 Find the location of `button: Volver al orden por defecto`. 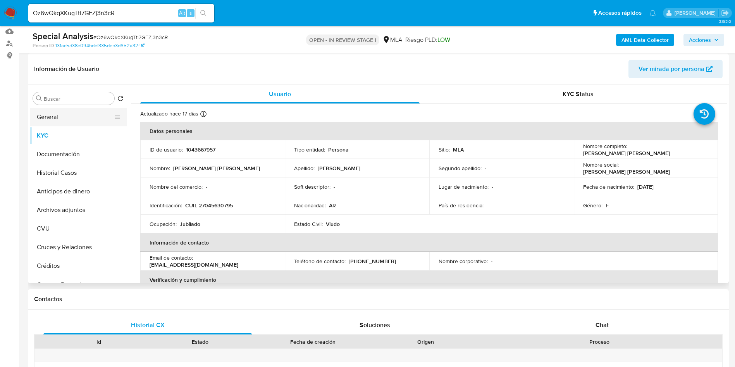

button: Volver al orden por defecto is located at coordinates (120, 100).